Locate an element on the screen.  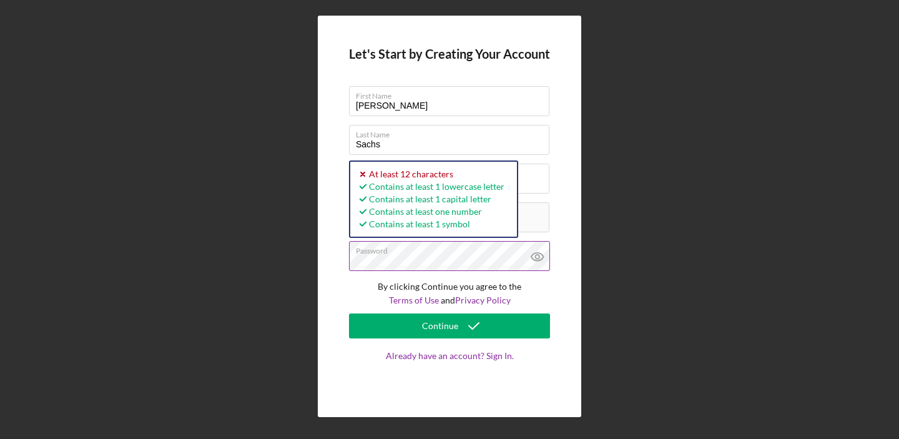
div: Contains at least 1 symbol is located at coordinates (430, 224).